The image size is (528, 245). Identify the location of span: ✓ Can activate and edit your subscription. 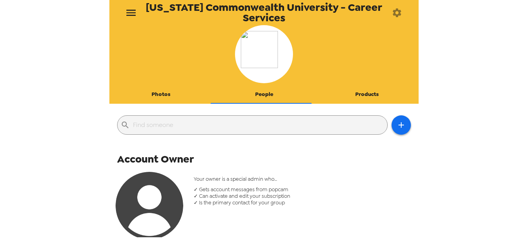
(302, 196).